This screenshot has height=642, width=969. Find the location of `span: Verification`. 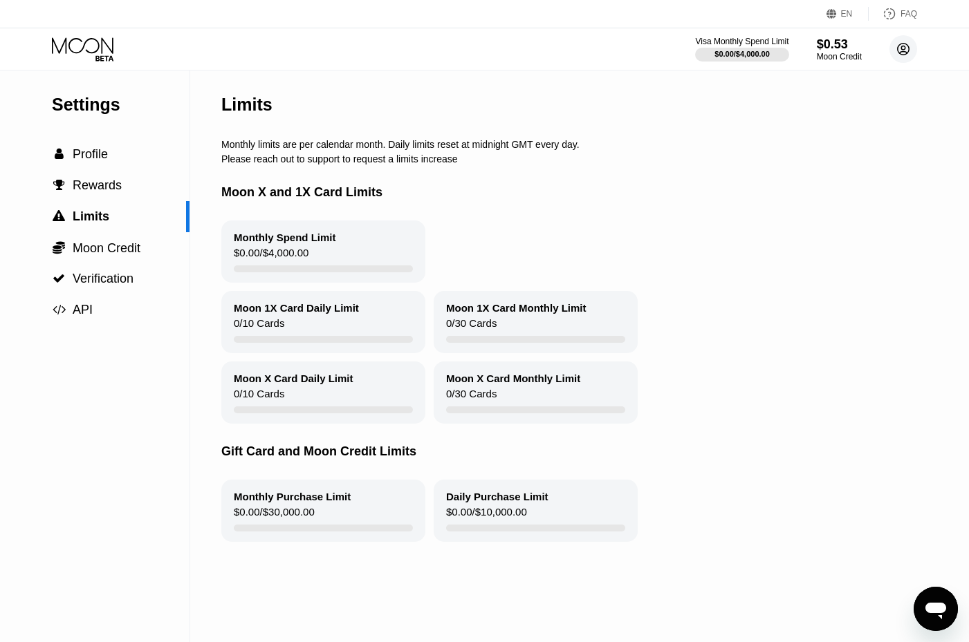

span: Verification is located at coordinates (103, 279).